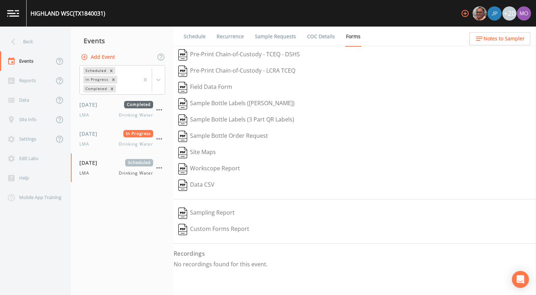  I want to click on span: In Progress, so click(138, 134).